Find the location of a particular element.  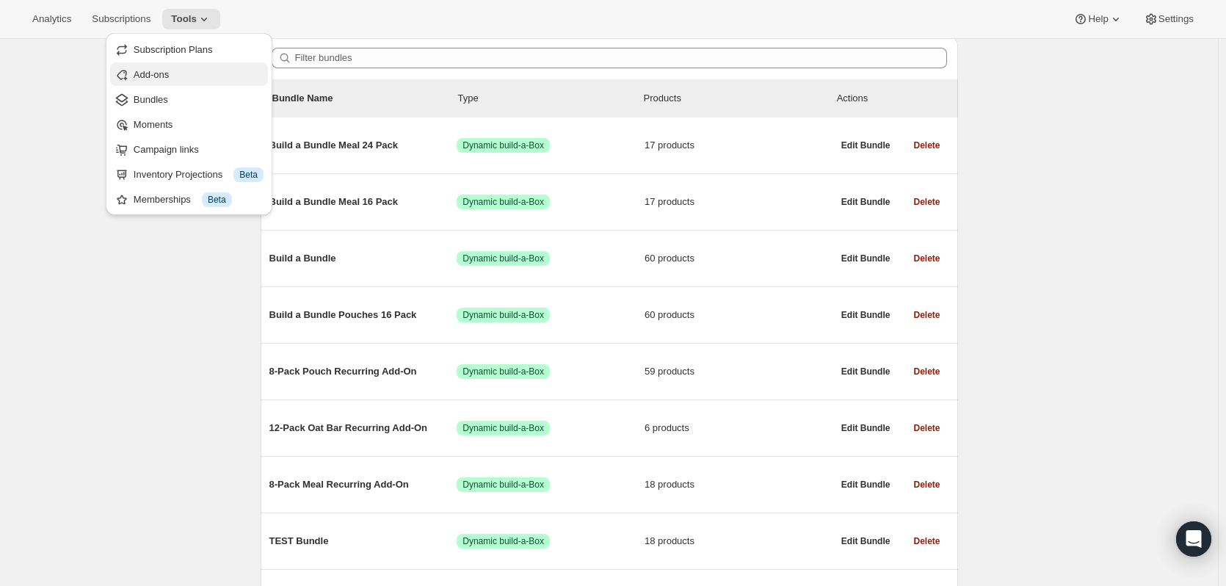

span: Analytics is located at coordinates (51, 19).